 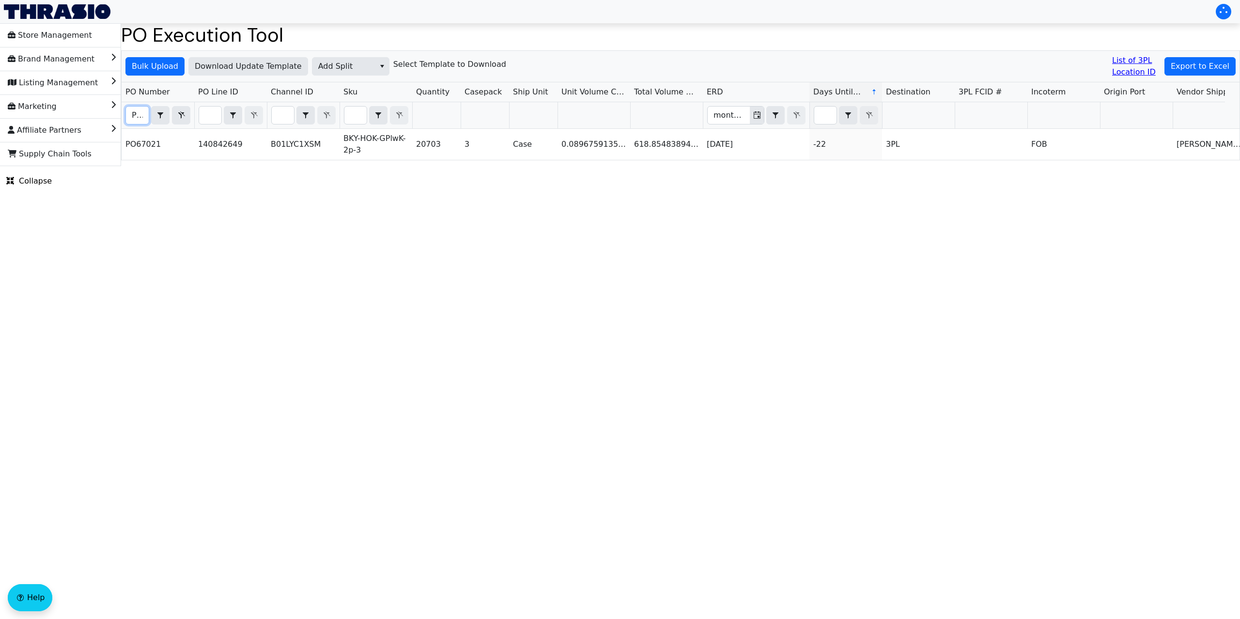 I want to click on h1: PO Execution Tool, so click(x=680, y=35).